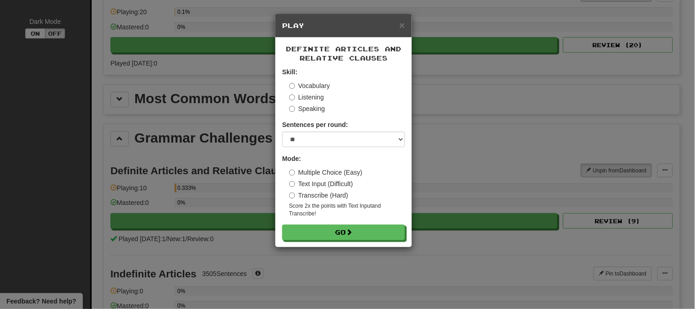  What do you see at coordinates (343, 232) in the screenshot?
I see `button: Go` at bounding box center [343, 232].